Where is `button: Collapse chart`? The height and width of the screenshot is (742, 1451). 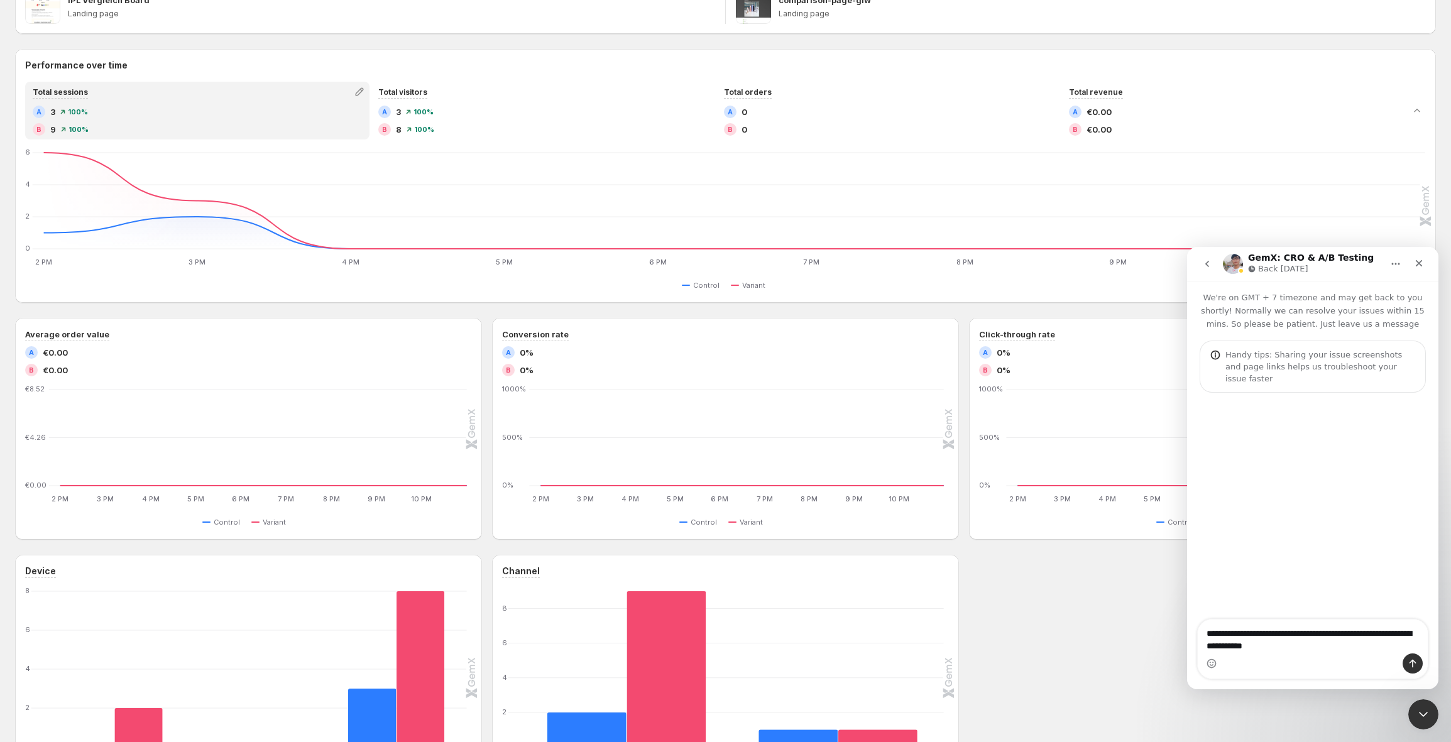 button: Collapse chart is located at coordinates (1417, 111).